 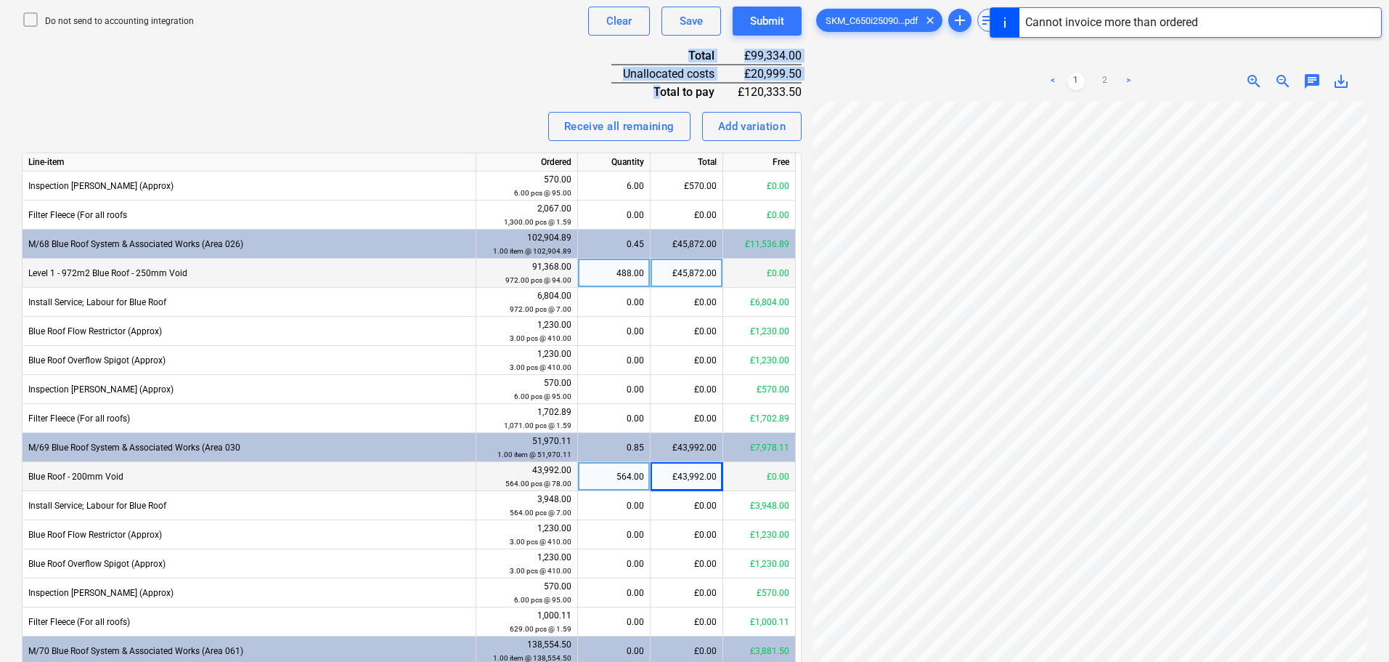 What do you see at coordinates (119, 21) in the screenshot?
I see `p: Do not send to accounting integration` at bounding box center [119, 21].